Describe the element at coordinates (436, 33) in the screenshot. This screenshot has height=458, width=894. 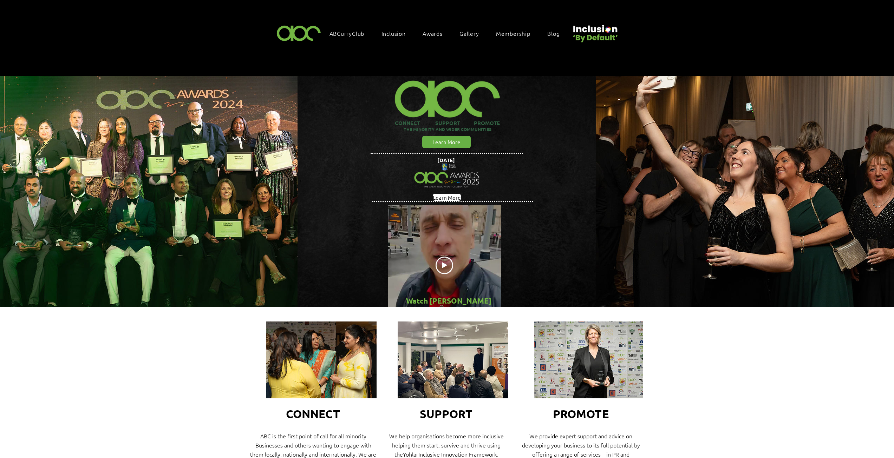
I see `div: Awards` at that location.